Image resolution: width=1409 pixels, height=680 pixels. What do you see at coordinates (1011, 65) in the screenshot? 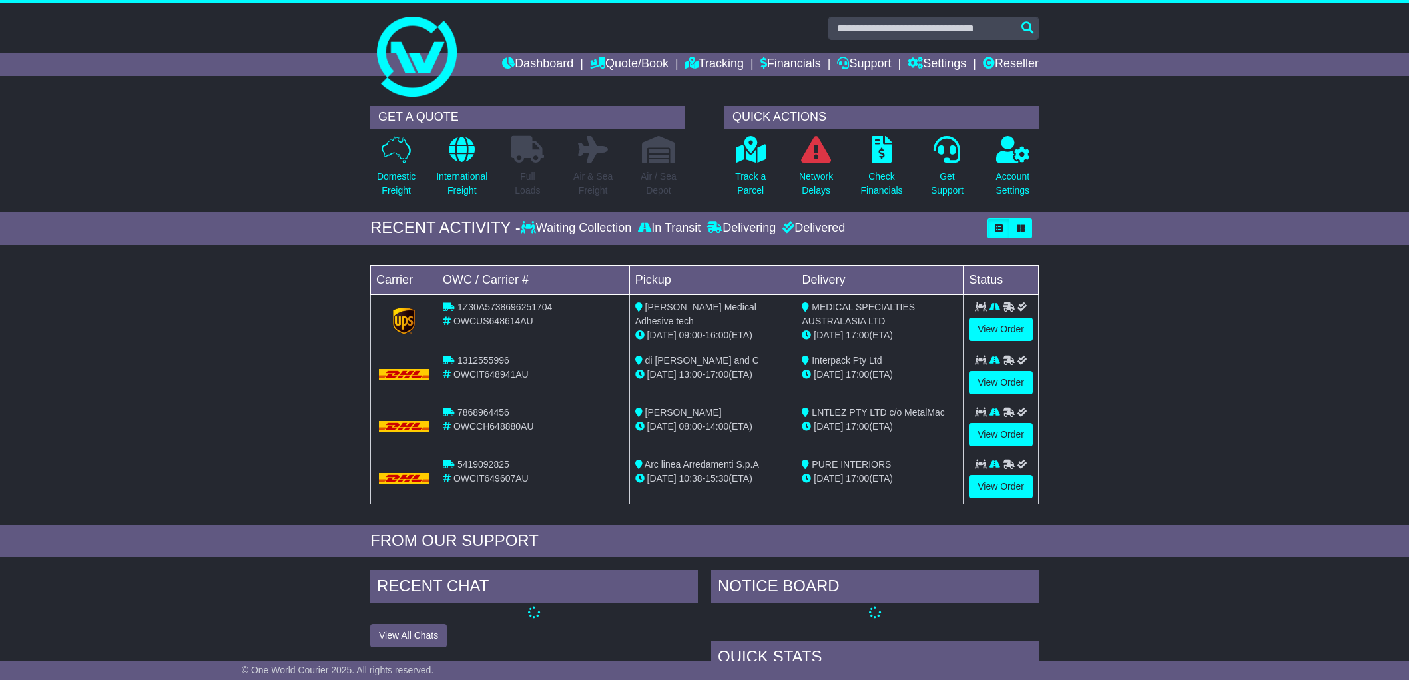
I see `a: Reseller` at bounding box center [1011, 65].